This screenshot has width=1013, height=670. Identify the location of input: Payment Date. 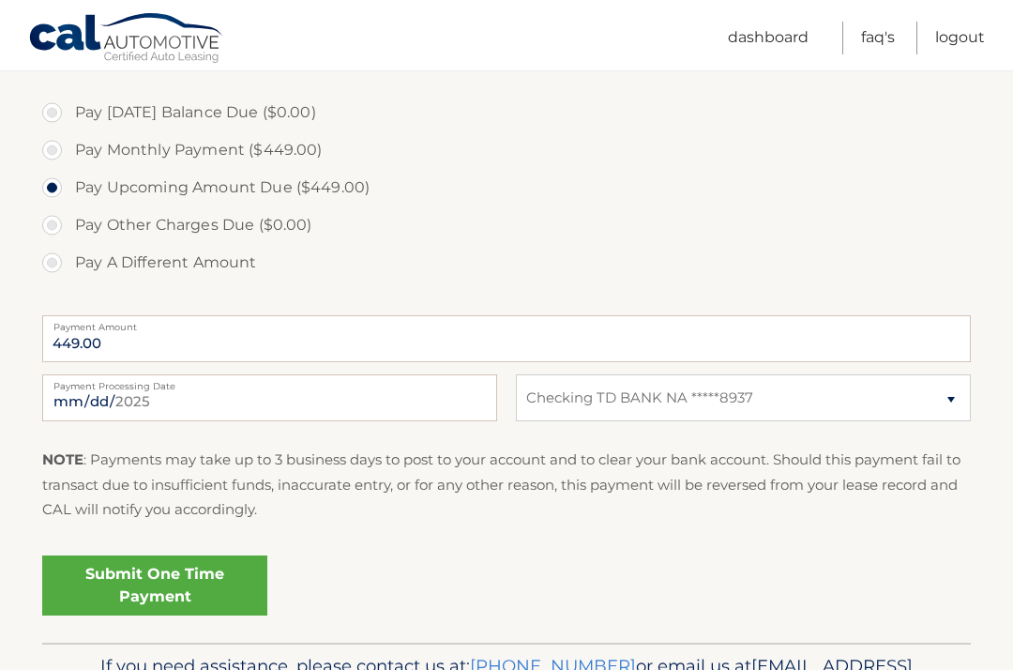
(269, 398).